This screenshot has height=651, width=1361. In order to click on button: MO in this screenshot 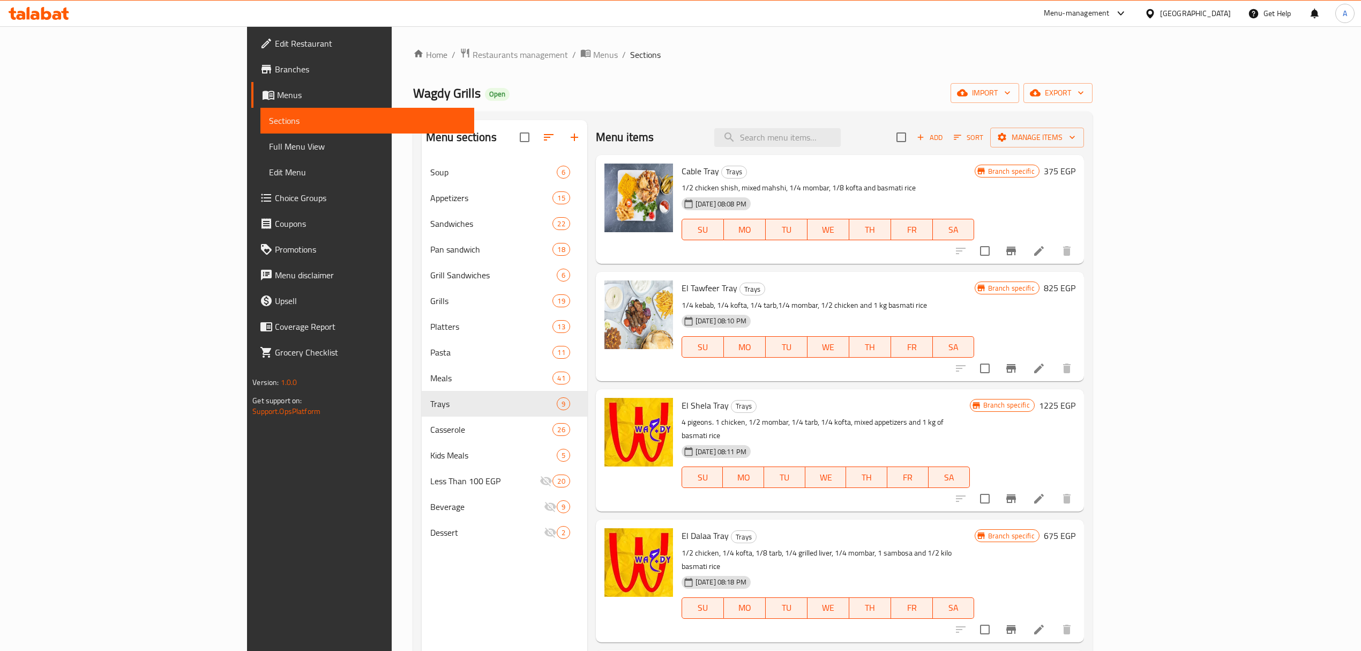, I will do `click(745, 347)`.